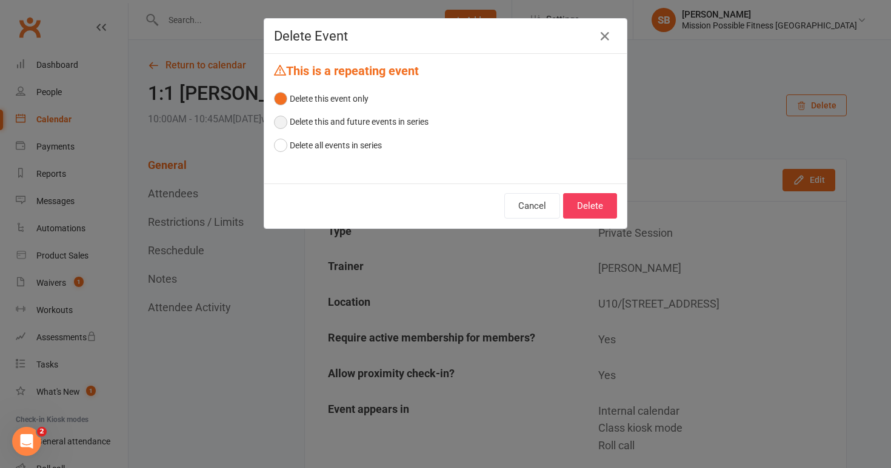 This screenshot has height=468, width=891. Describe the element at coordinates (445, 70) in the screenshot. I see `h4: This is a repeating event` at that location.